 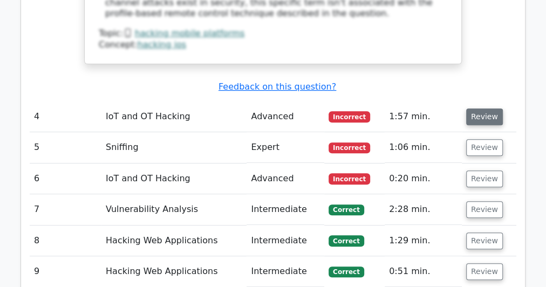 I want to click on td: 5, so click(x=65, y=147).